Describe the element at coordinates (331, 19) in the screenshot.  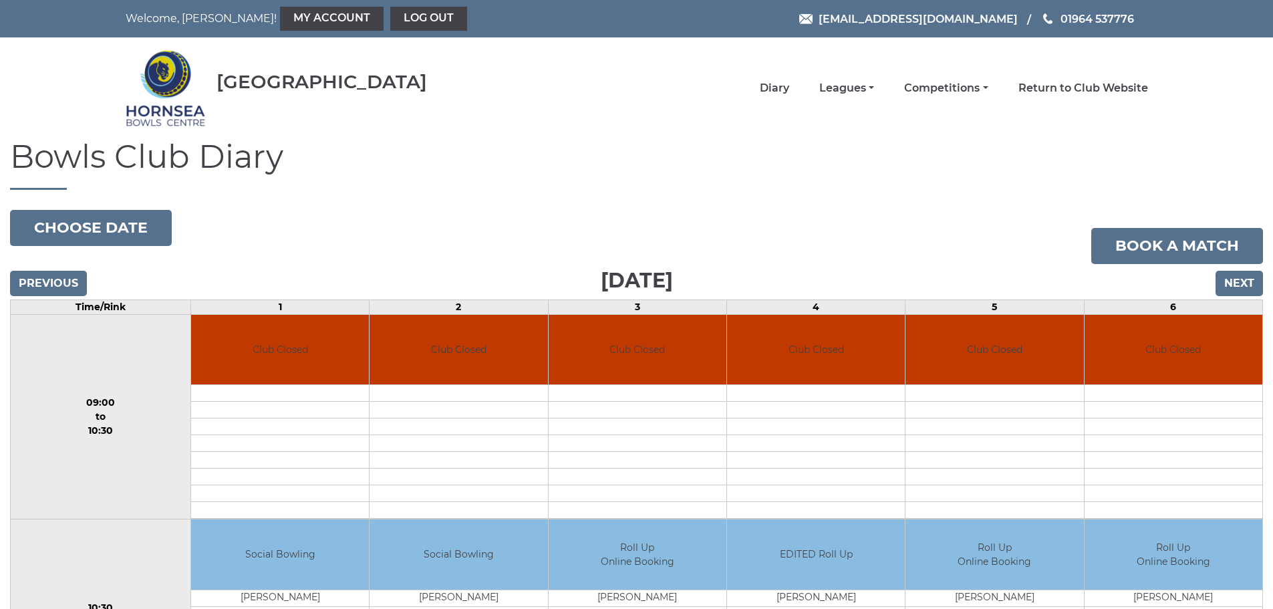
I see `a: My Account` at that location.